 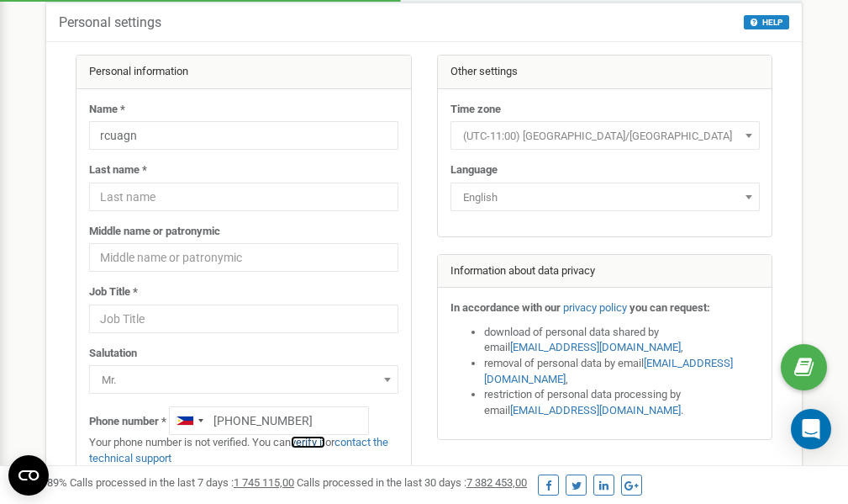 I want to click on input: Job Title, so click(x=244, y=319).